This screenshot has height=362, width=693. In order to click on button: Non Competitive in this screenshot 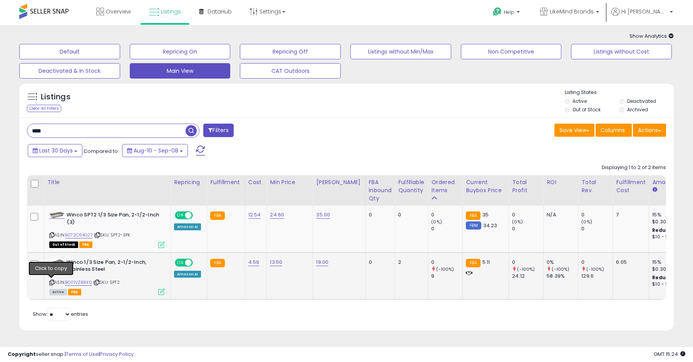, I will do `click(512, 52)`.